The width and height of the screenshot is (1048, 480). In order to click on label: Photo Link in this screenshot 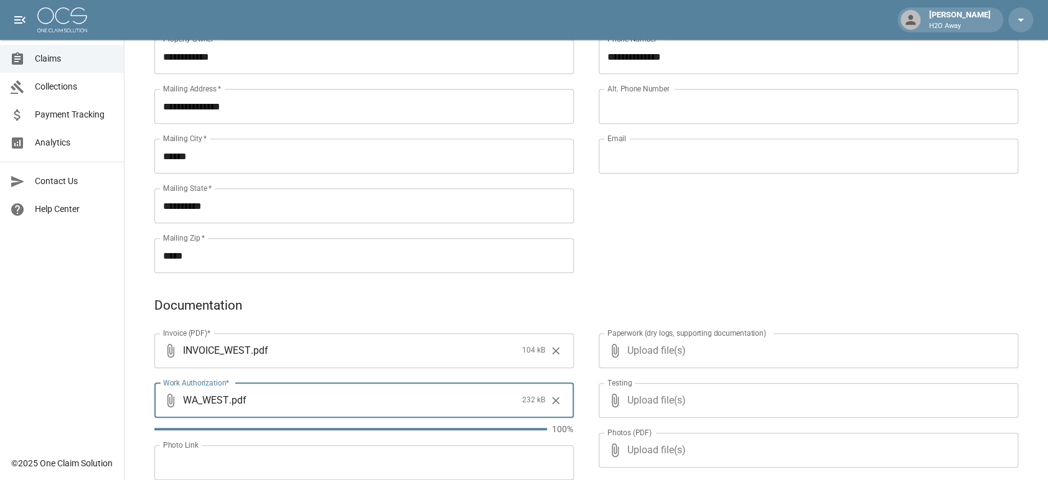, I will do `click(180, 445)`.